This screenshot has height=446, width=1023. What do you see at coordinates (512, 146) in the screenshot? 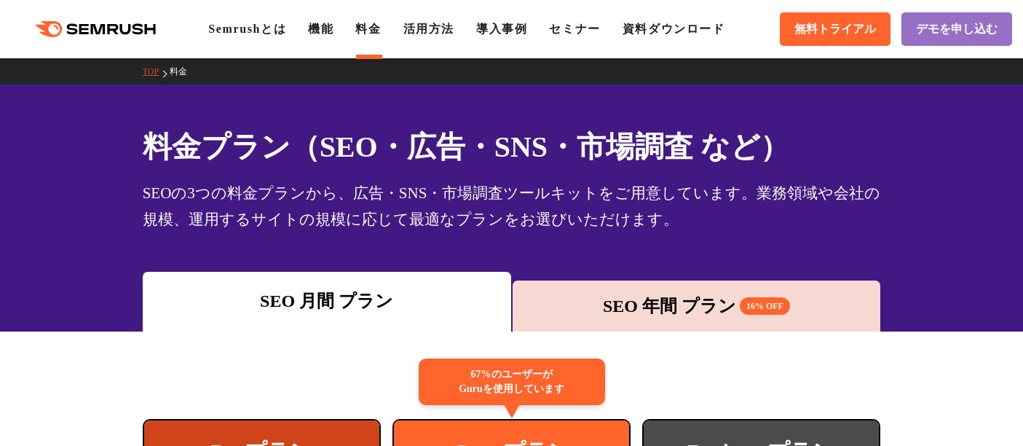
I see `h1: 料金プラン（SEO・広告・SNS・市場調査 など）` at bounding box center [512, 146].